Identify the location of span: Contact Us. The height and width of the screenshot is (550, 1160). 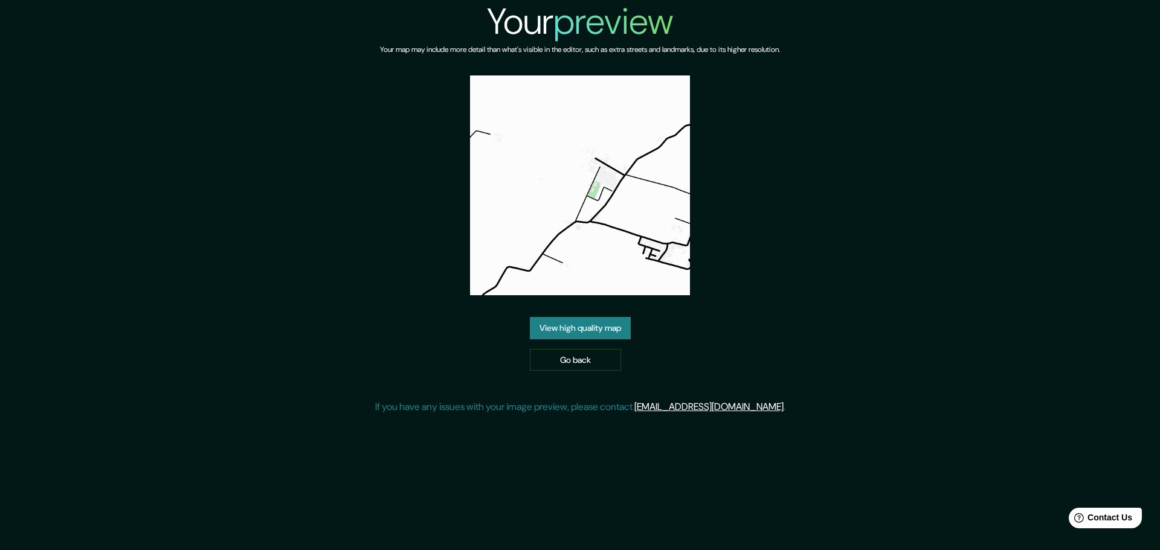
(57, 14).